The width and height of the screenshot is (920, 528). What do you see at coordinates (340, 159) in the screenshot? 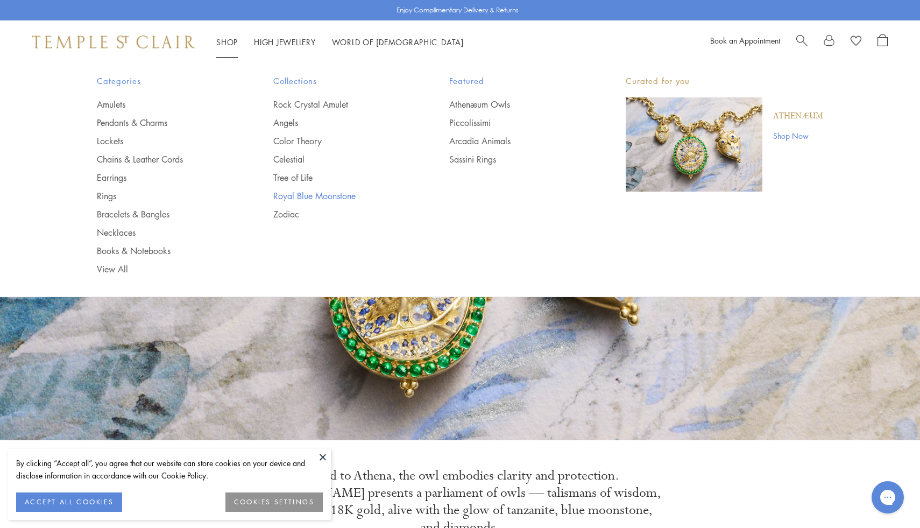
I see `a: Celestial` at bounding box center [340, 159].